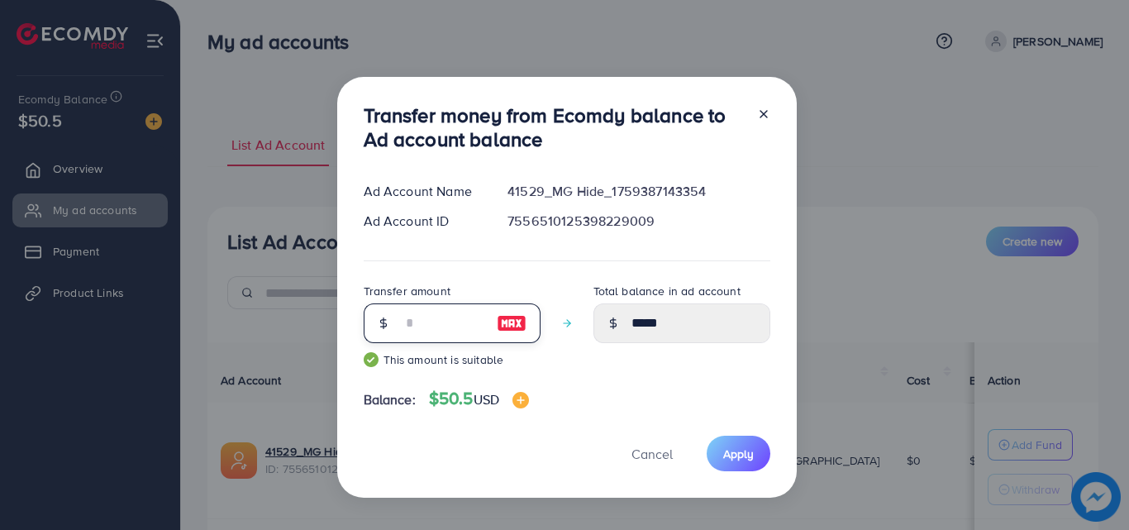  What do you see at coordinates (452, 359) in the screenshot?
I see `small: This amount is suitable` at bounding box center [452, 359].